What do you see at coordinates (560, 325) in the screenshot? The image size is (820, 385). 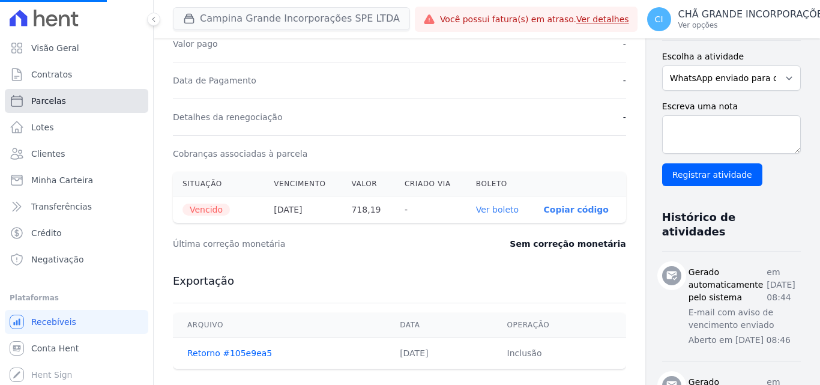 I see `th: Operação` at bounding box center [560, 325].